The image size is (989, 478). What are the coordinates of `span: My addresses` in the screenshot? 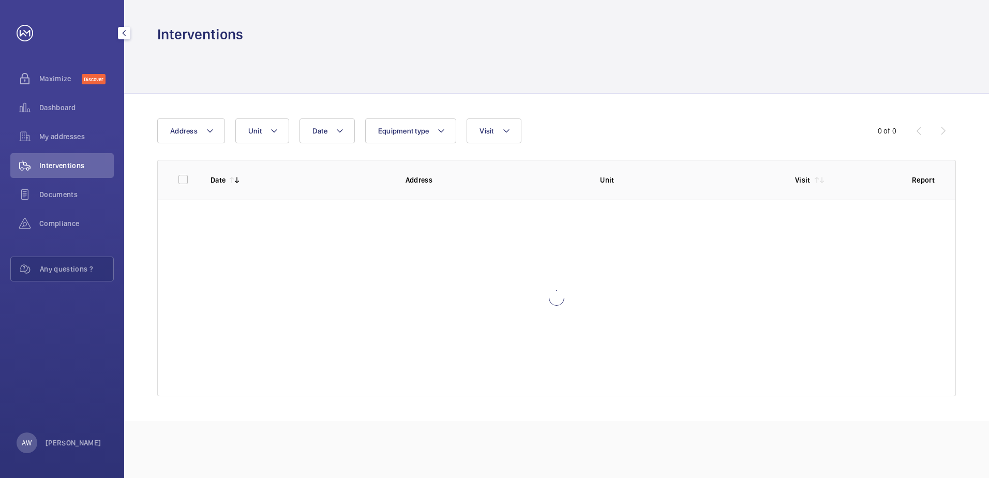 It's located at (77, 137).